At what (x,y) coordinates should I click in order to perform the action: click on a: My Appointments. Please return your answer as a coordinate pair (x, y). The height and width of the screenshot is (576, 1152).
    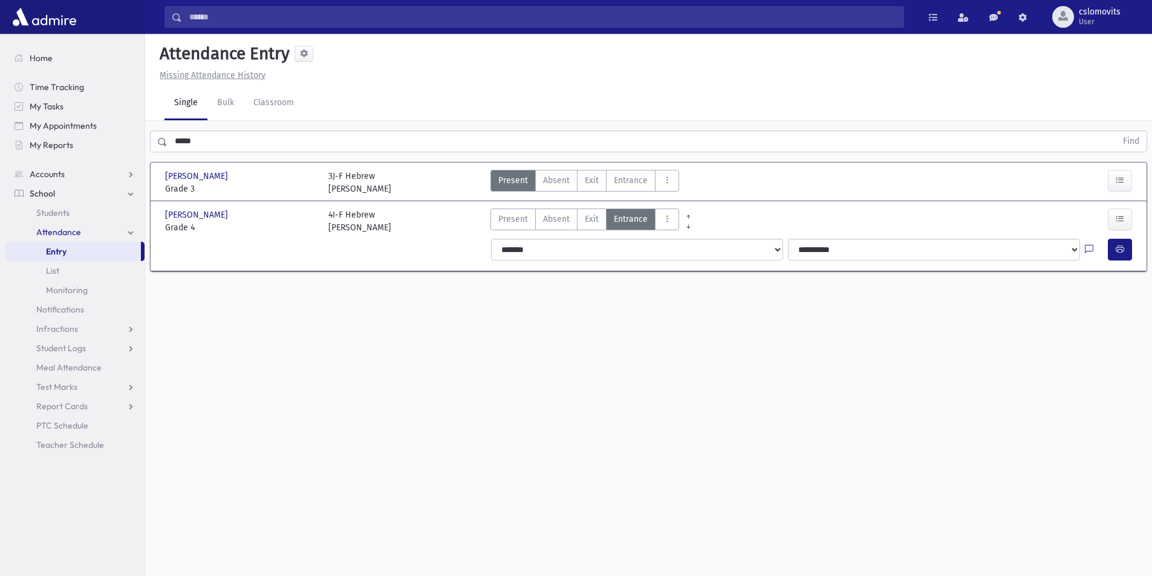
    Looking at the image, I should click on (74, 126).